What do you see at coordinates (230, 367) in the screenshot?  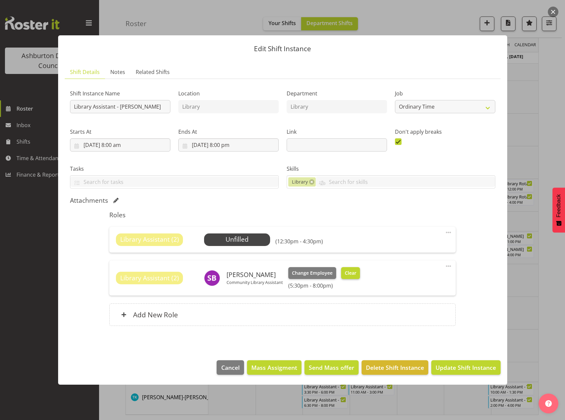 I see `button: Cancel` at bounding box center [230, 367].